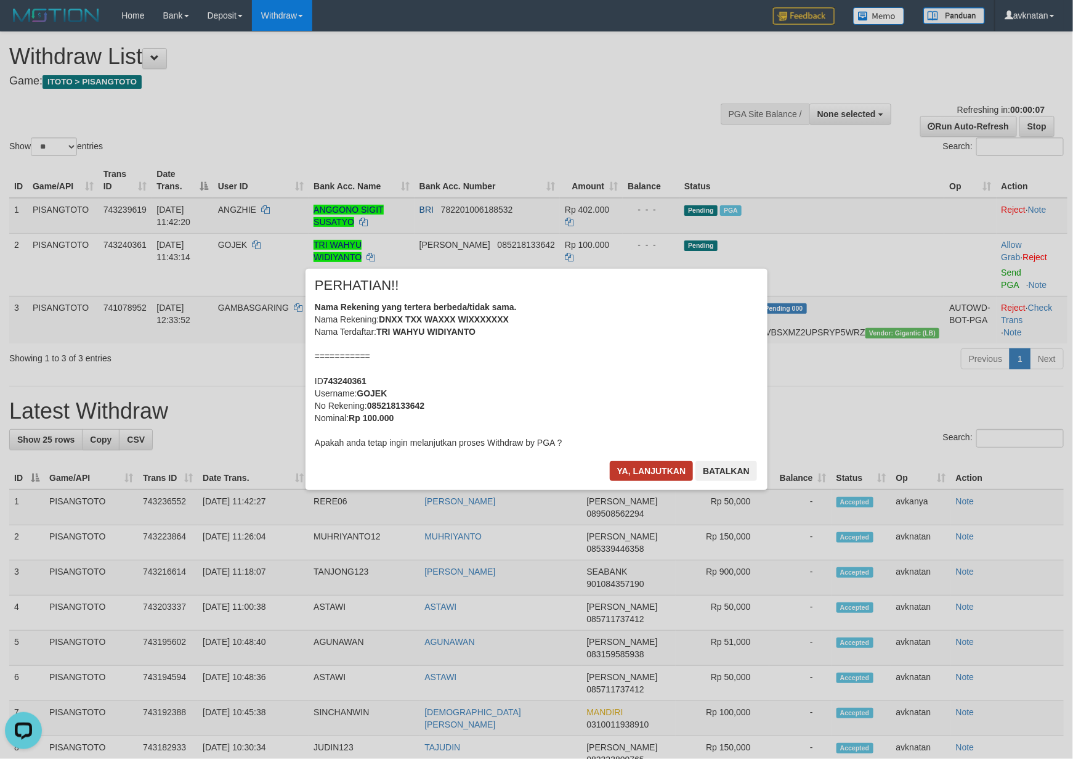 The width and height of the screenshot is (1073, 759). I want to click on b: 085218133642, so click(396, 405).